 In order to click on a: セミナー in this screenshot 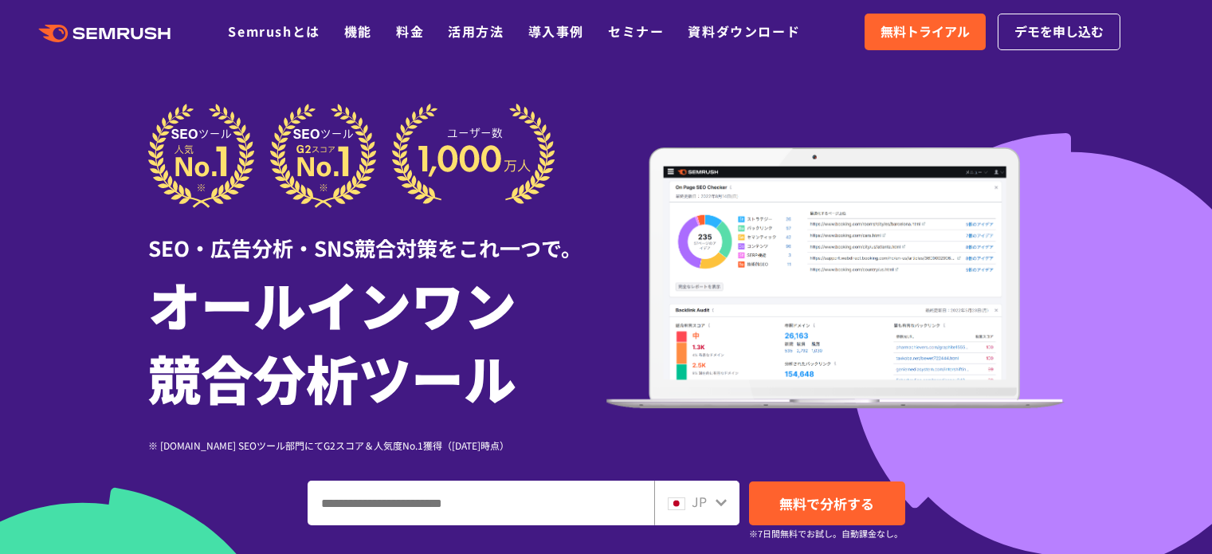, I will do `click(636, 31)`.